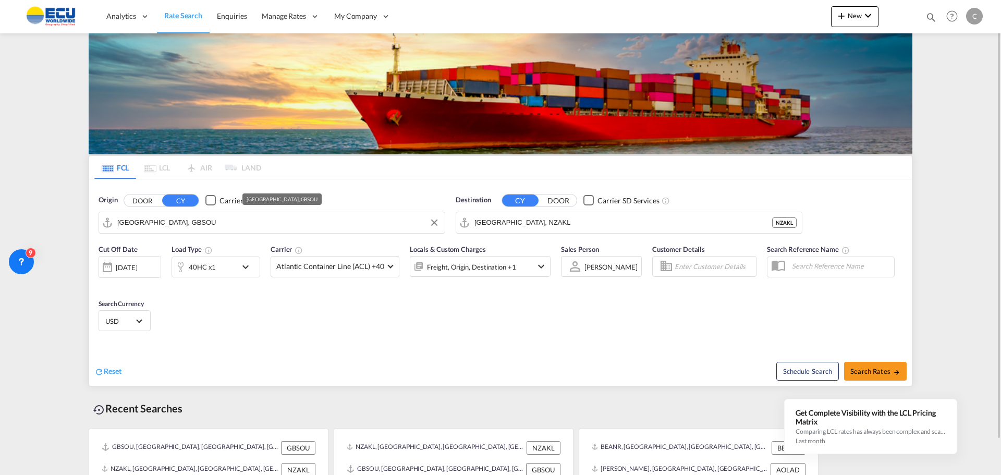  Describe the element at coordinates (330, 266) in the screenshot. I see `span: Atlantic Container Line (ACL) +40` at that location.